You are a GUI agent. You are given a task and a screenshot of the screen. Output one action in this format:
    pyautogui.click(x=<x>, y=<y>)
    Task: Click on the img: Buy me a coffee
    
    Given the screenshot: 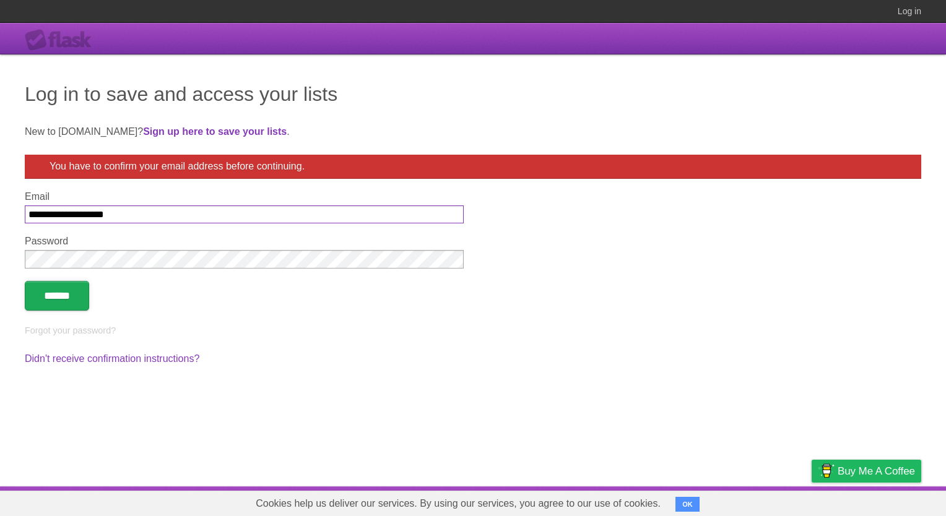 What is the action you would take?
    pyautogui.click(x=826, y=471)
    